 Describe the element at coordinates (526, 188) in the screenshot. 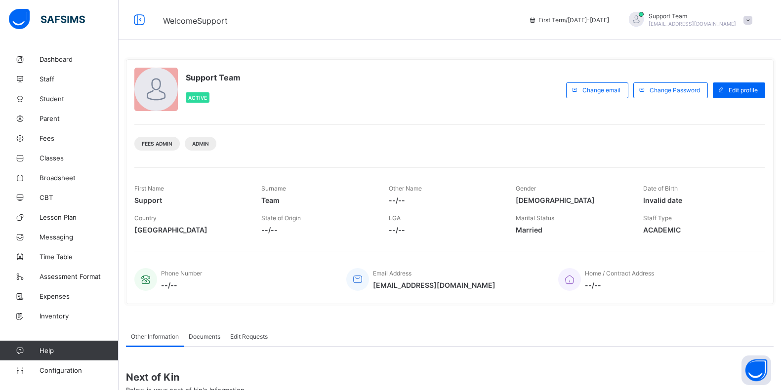

I see `span: Gender` at that location.